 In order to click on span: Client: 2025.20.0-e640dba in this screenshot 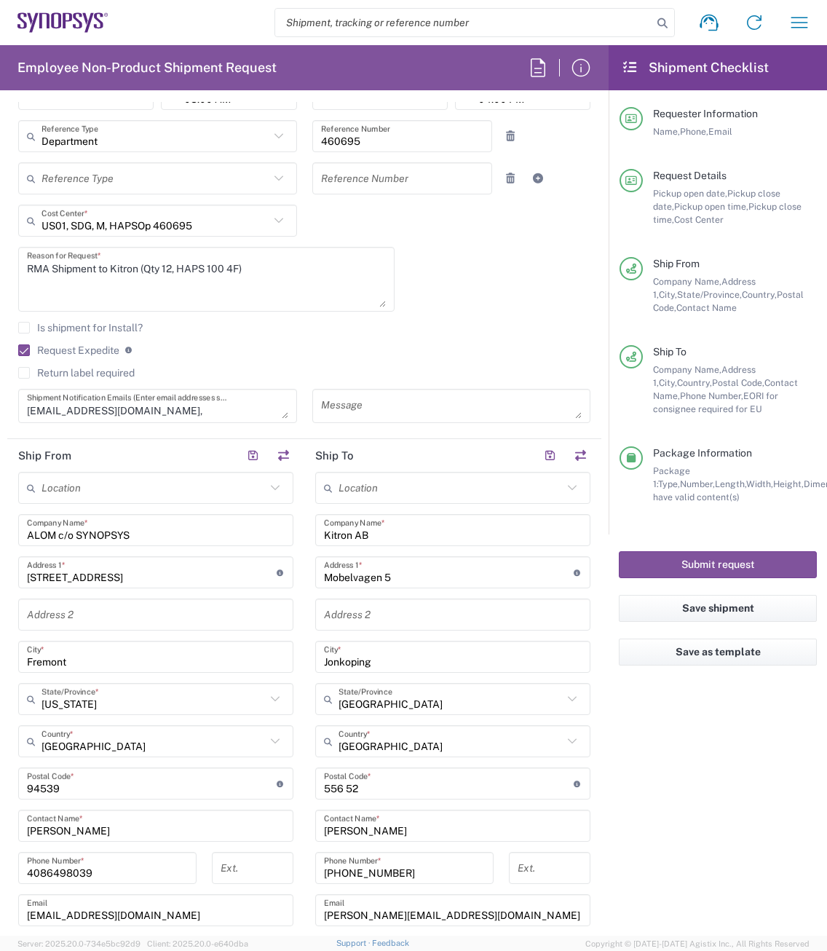, I will do `click(197, 944)`.